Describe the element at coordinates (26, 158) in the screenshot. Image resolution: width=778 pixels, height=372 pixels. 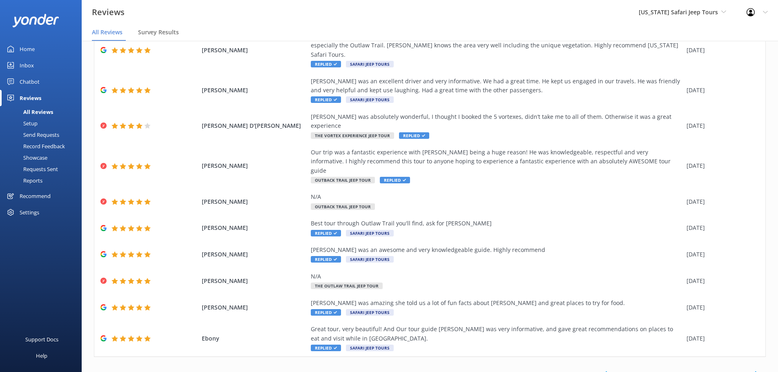
I see `div: Showcase` at that location.